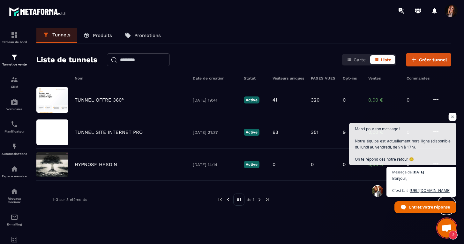  Describe the element at coordinates (14, 37) in the screenshot. I see `a: formationformationTableau de bord` at that location.